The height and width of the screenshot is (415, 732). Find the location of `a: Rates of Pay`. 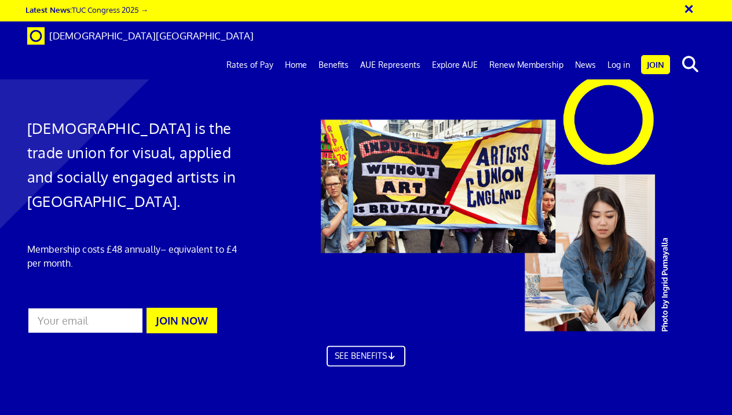

a: Rates of Pay is located at coordinates (250, 65).